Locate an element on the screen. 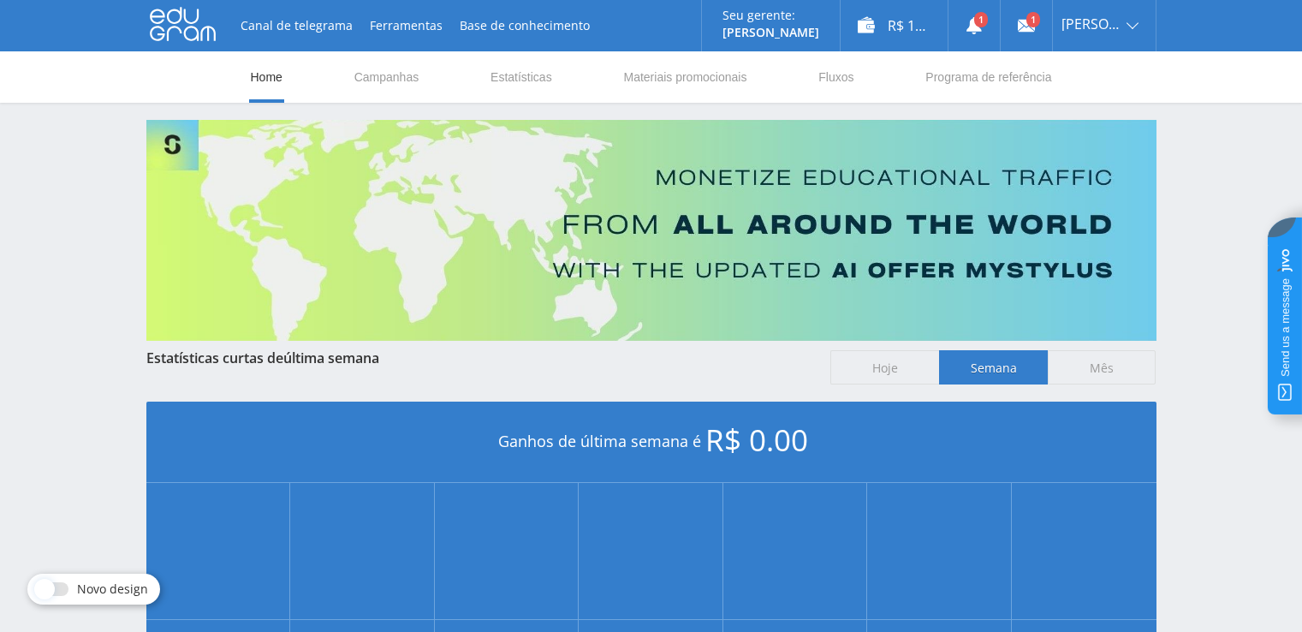 The height and width of the screenshot is (632, 1302). span: Novo design is located at coordinates (112, 589).